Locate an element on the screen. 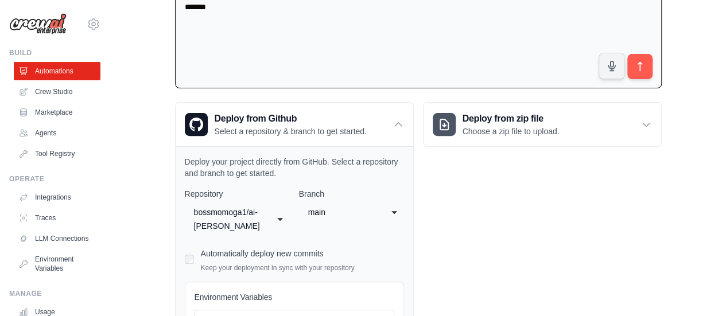 This screenshot has width=726, height=316. a: LLM Connections is located at coordinates (57, 239).